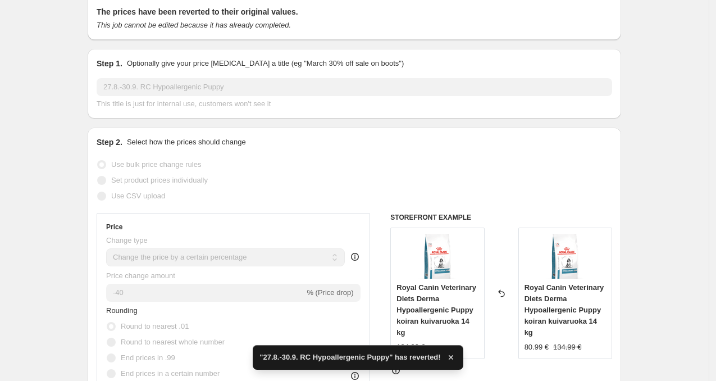 The width and height of the screenshot is (716, 381). What do you see at coordinates (350, 357) in the screenshot?
I see `span: "27.8.-30.9. RC Hypoallergenic Puppy" has reverted!` at bounding box center [350, 357].